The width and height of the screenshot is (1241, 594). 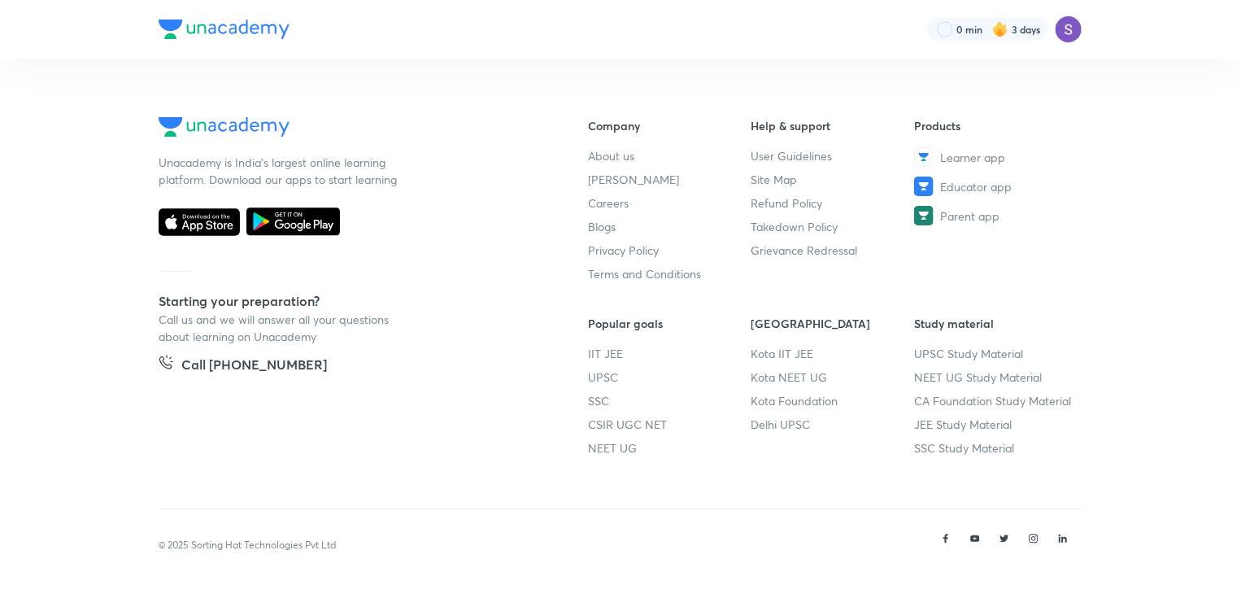 What do you see at coordinates (995, 323) in the screenshot?
I see `h6: Study material` at bounding box center [995, 323].